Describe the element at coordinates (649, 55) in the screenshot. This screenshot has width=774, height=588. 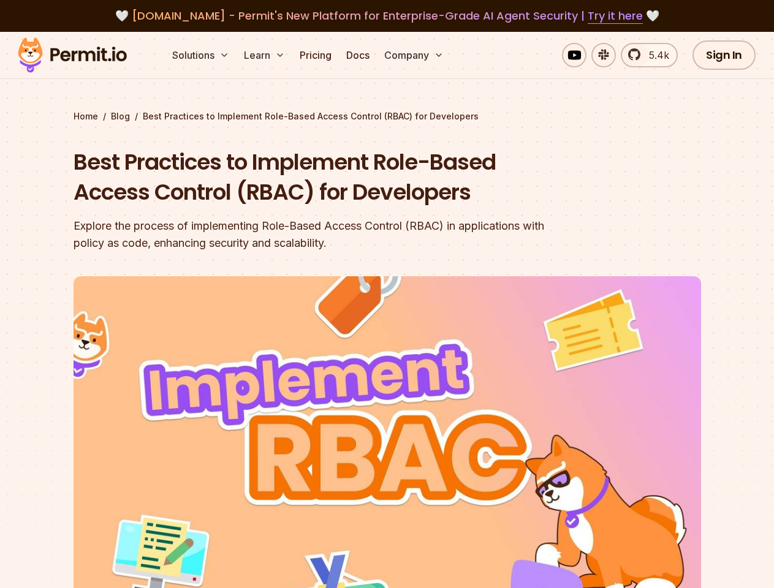
I see `a: 5.4k` at that location.